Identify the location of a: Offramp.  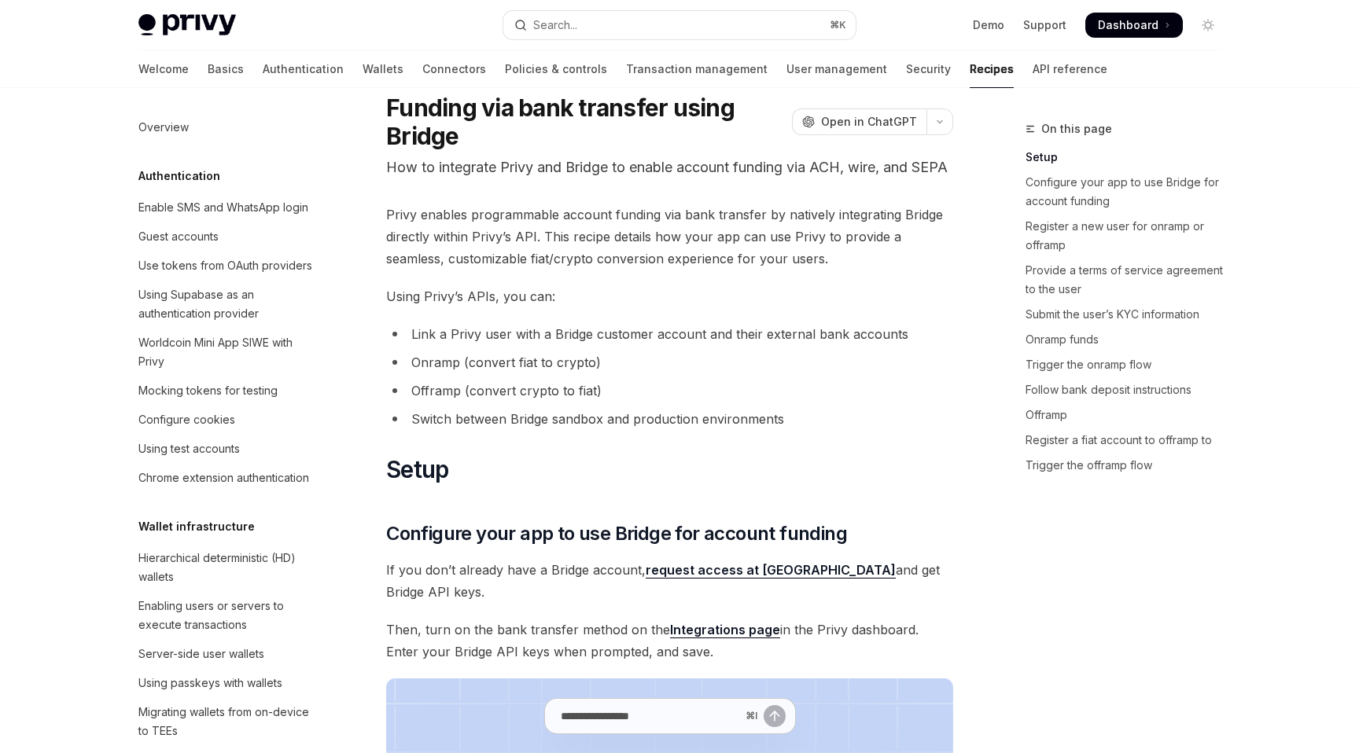
(1129, 415).